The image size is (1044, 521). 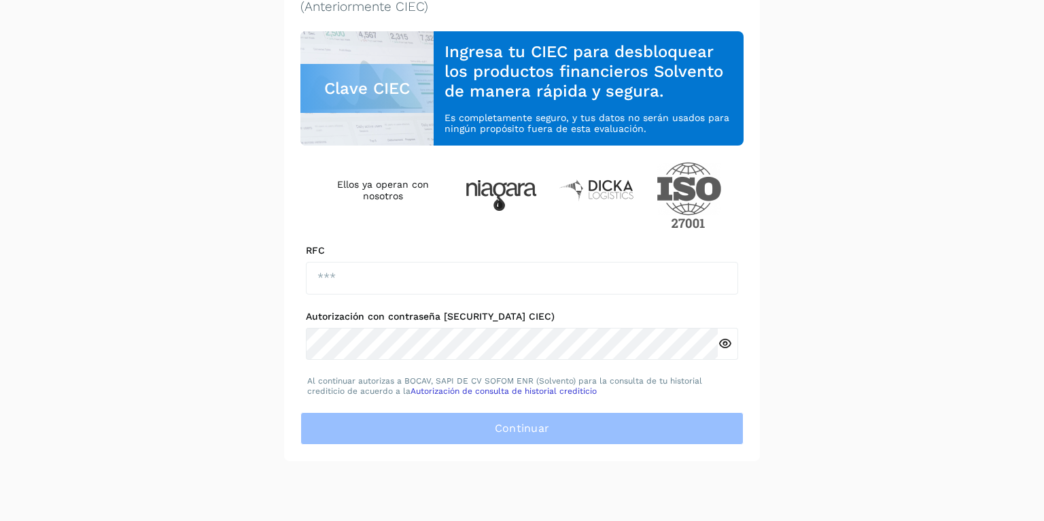 What do you see at coordinates (597, 190) in the screenshot?
I see `img: Dicka logistics` at bounding box center [597, 190].